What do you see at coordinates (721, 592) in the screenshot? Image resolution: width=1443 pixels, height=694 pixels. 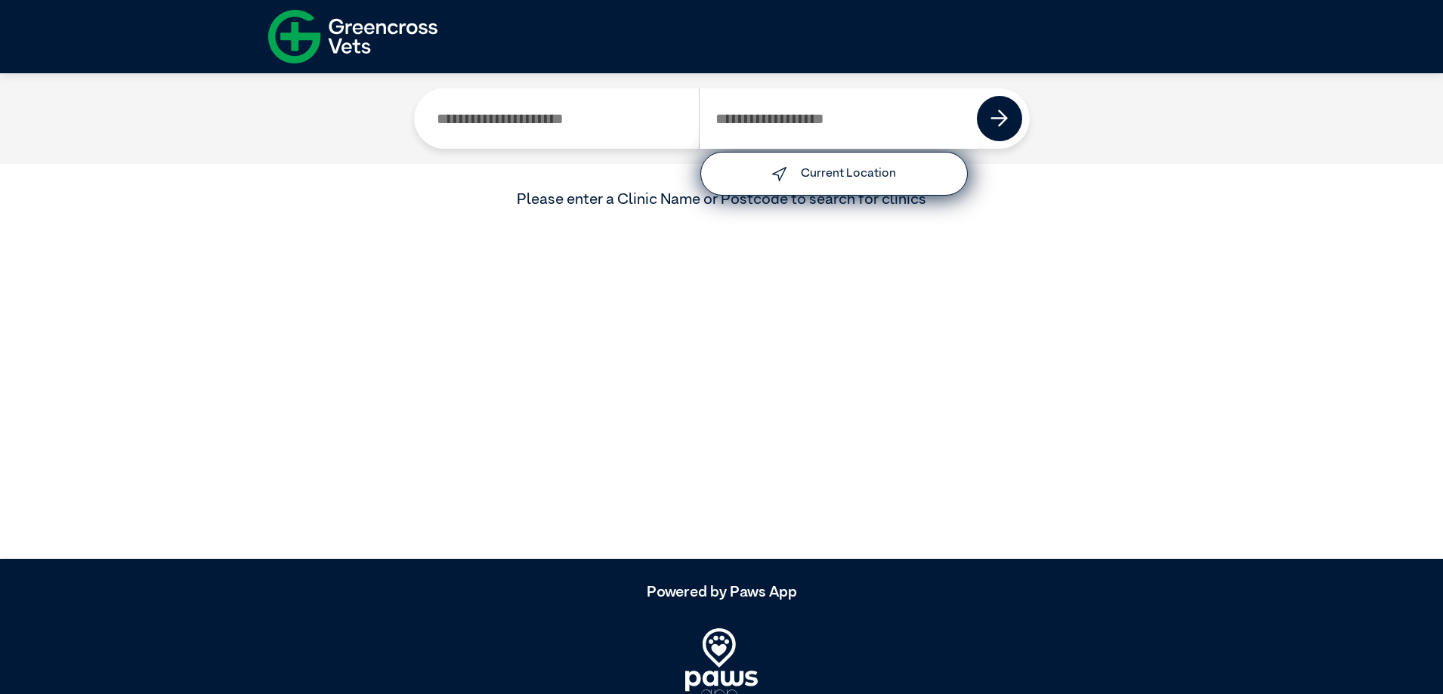 I see `h5: Powered by Paws App` at bounding box center [721, 592].